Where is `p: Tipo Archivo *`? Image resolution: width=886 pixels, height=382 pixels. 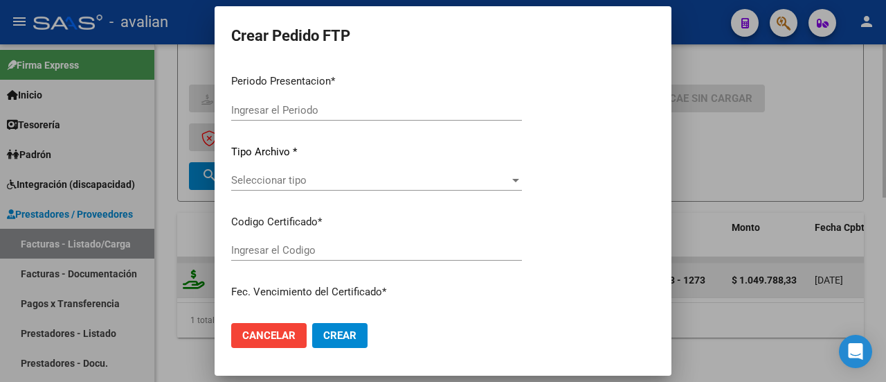 p: Tipo Archivo * is located at coordinates (377, 152).